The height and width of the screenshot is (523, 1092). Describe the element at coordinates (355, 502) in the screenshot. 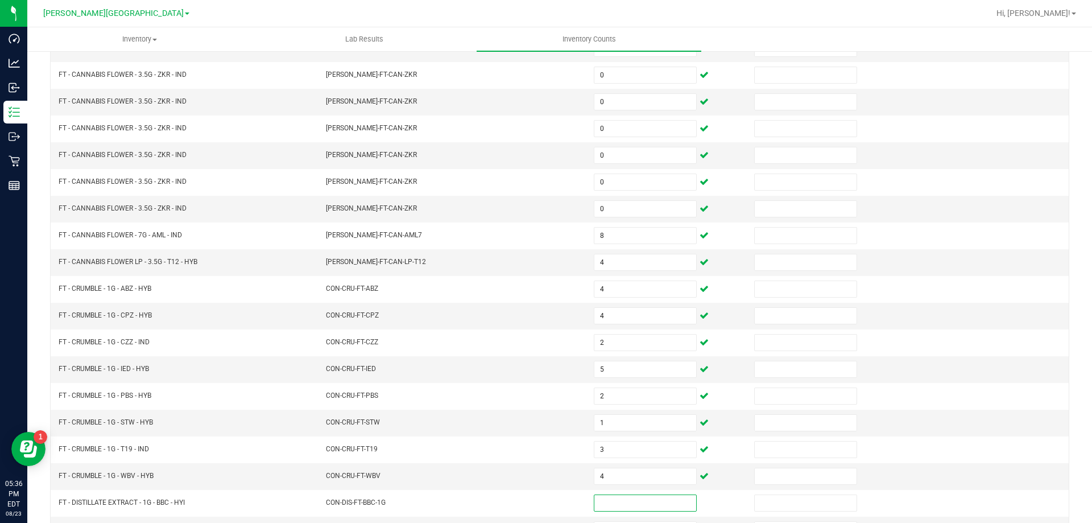

I see `span: CON-DIS-FT-BBC-1G` at that location.